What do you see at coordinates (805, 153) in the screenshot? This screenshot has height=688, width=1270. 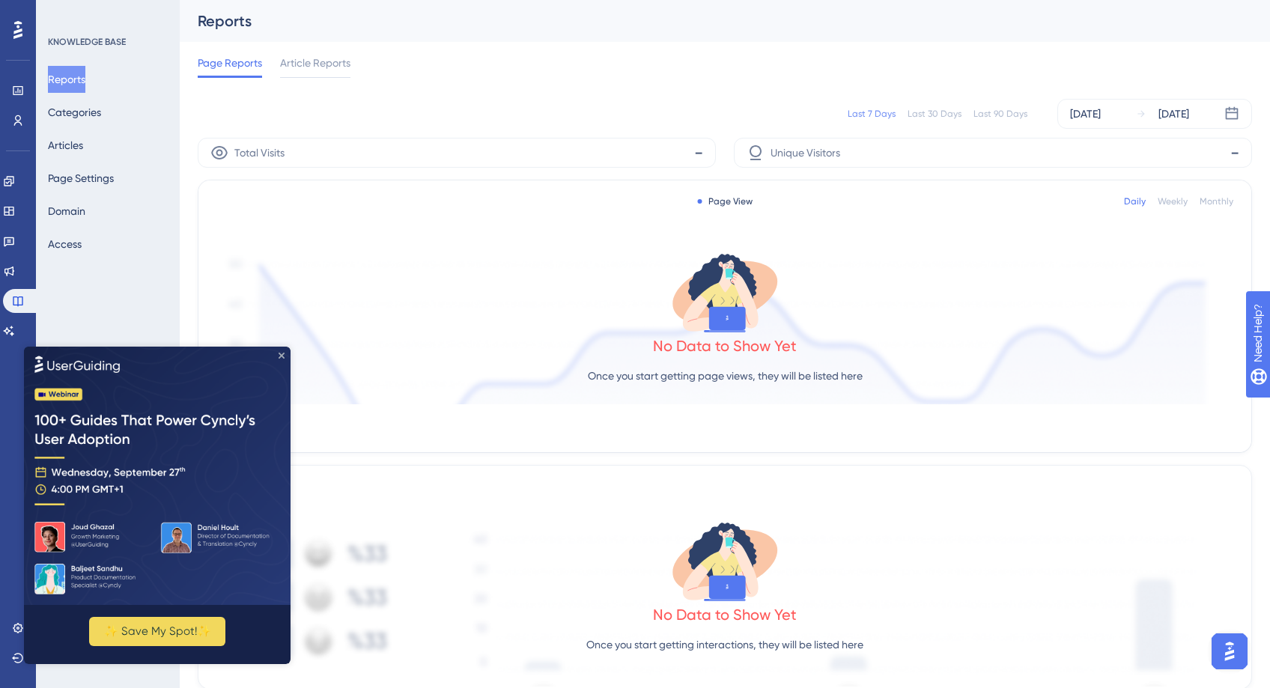 I see `span: Unique Visitors` at bounding box center [805, 153].